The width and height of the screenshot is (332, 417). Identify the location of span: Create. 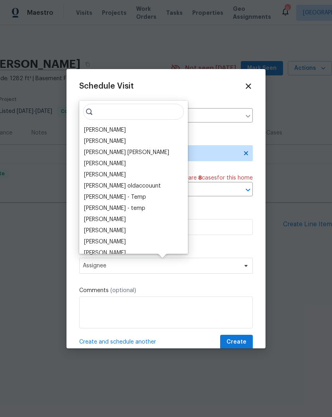
(237, 342).